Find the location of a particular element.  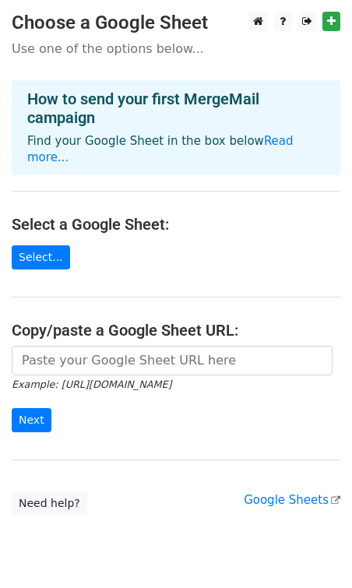

a: Need help? is located at coordinates (49, 503).